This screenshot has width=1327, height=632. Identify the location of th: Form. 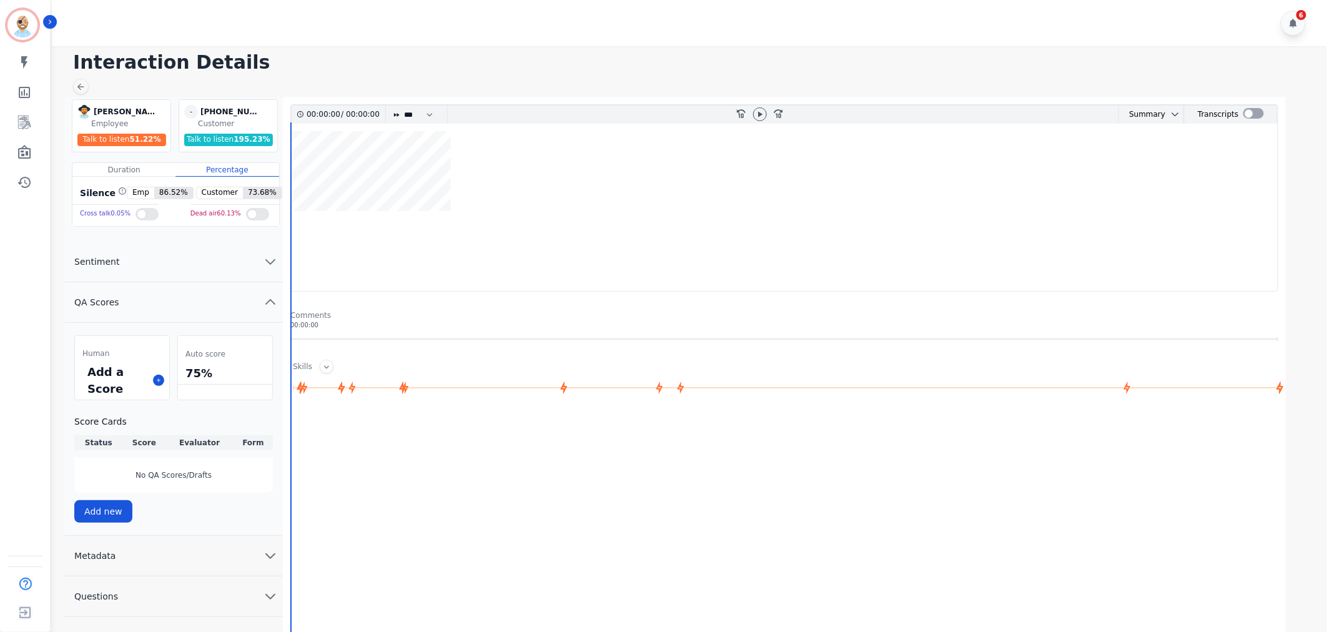
(253, 443).